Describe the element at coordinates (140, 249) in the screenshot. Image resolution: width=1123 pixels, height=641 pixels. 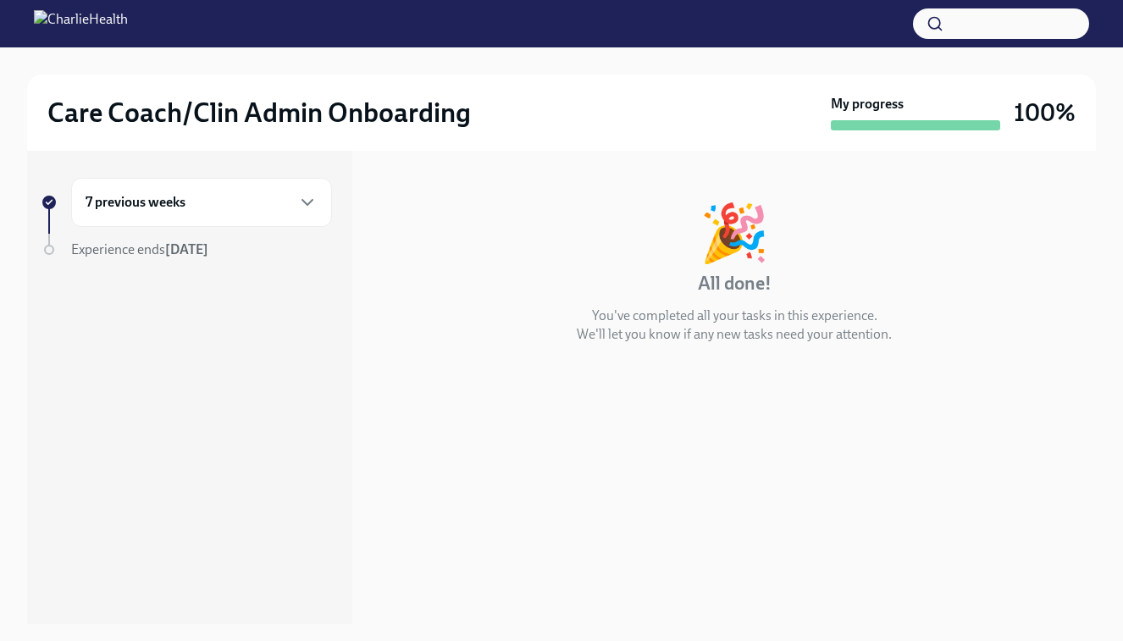
I see `span: Experience ends` at that location.